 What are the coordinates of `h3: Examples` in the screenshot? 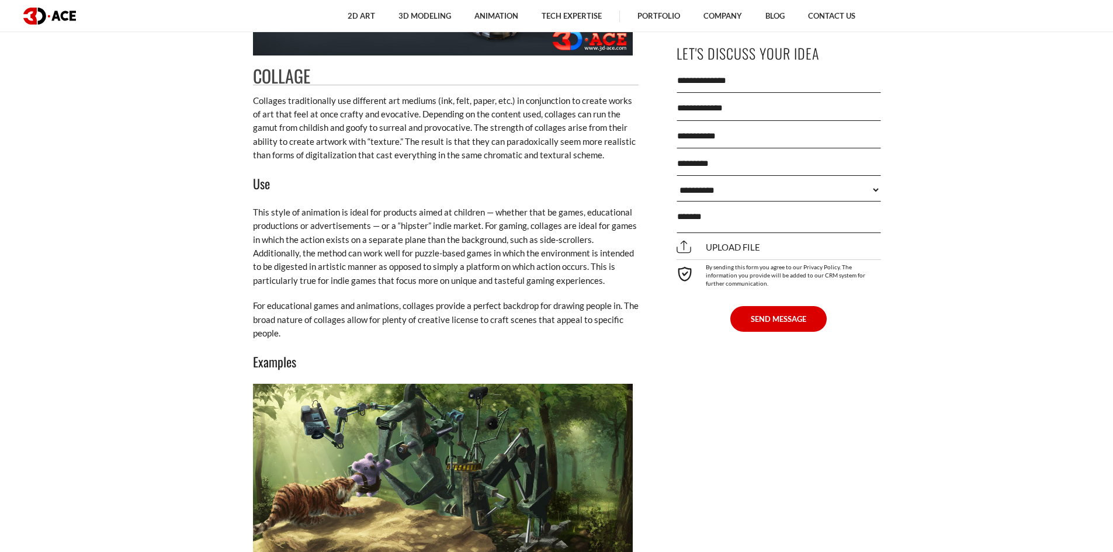 It's located at (446, 362).